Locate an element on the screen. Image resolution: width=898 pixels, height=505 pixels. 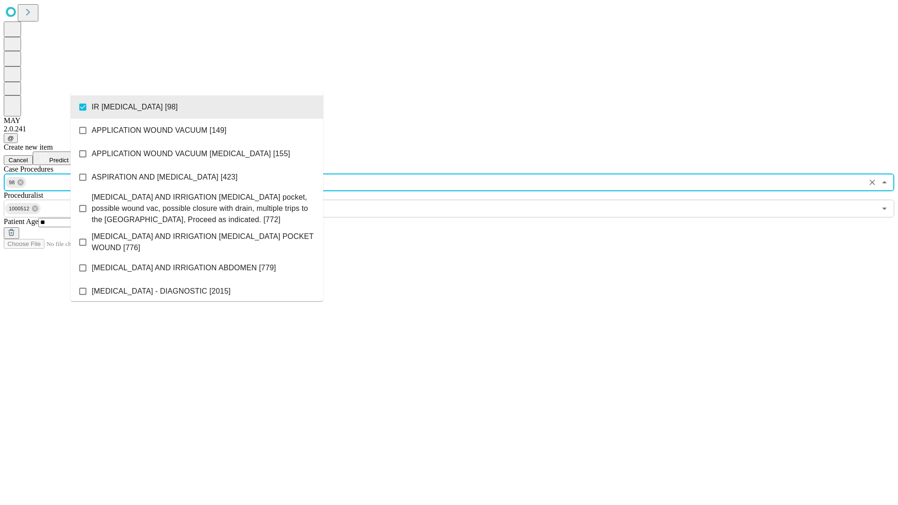
button: Predict is located at coordinates (54, 158).